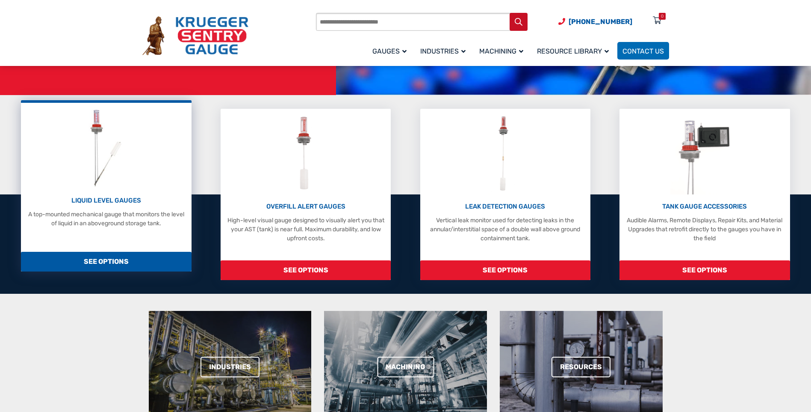  I want to click on span: Contact Us, so click(643, 51).